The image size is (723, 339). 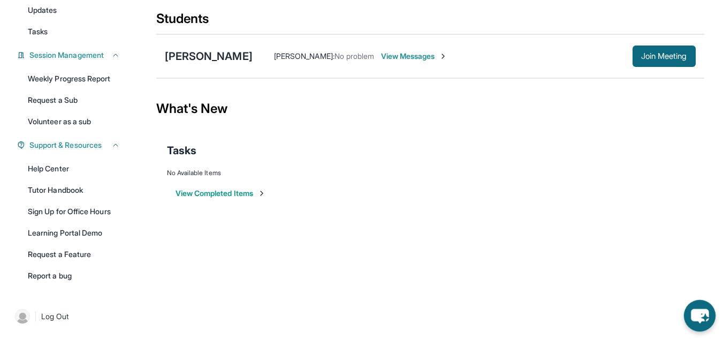 I want to click on a: Updates, so click(x=74, y=10).